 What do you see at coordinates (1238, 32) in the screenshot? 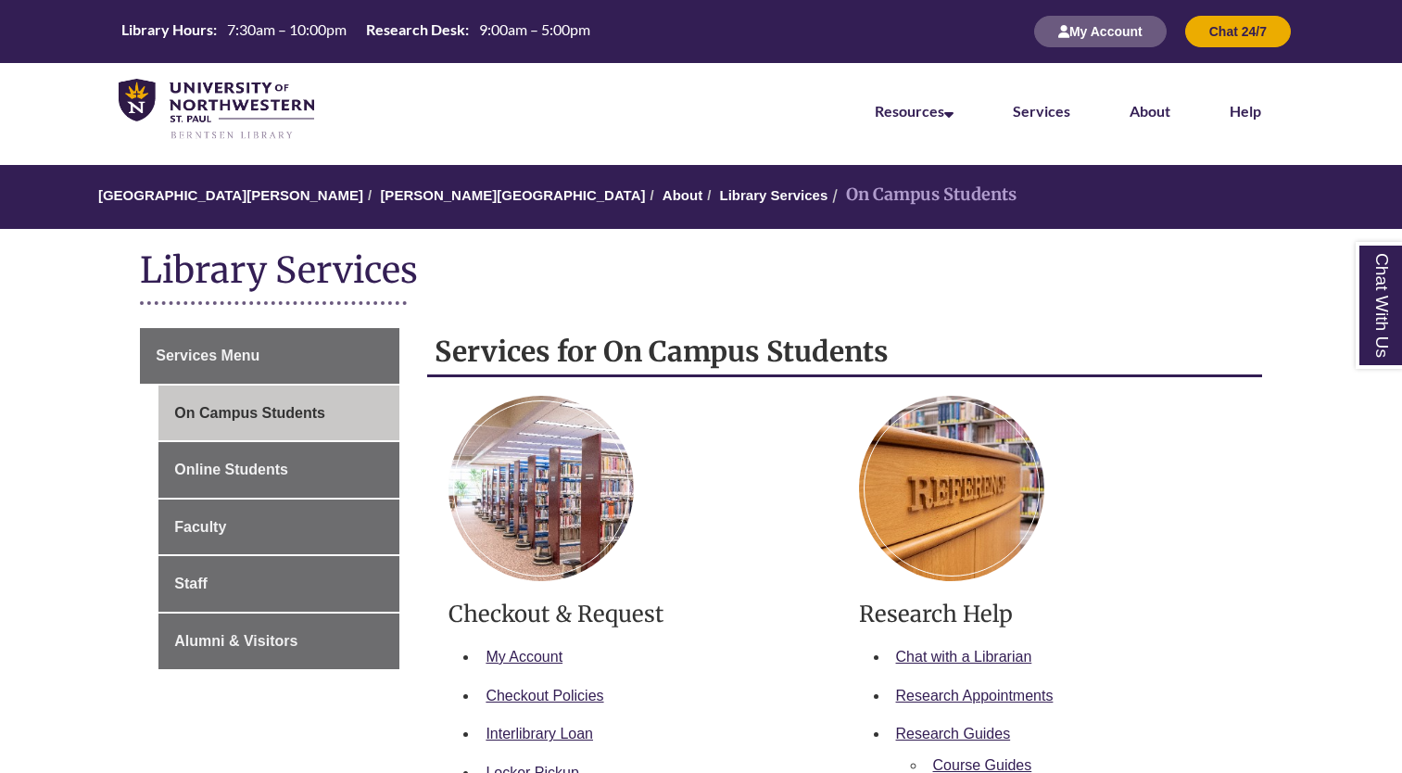
I see `button: Chat 24/7` at bounding box center [1238, 32].